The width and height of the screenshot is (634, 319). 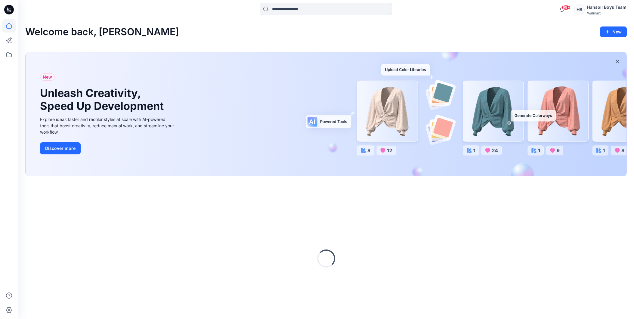 I want to click on div: Hansoll Boys Team, so click(x=606, y=7).